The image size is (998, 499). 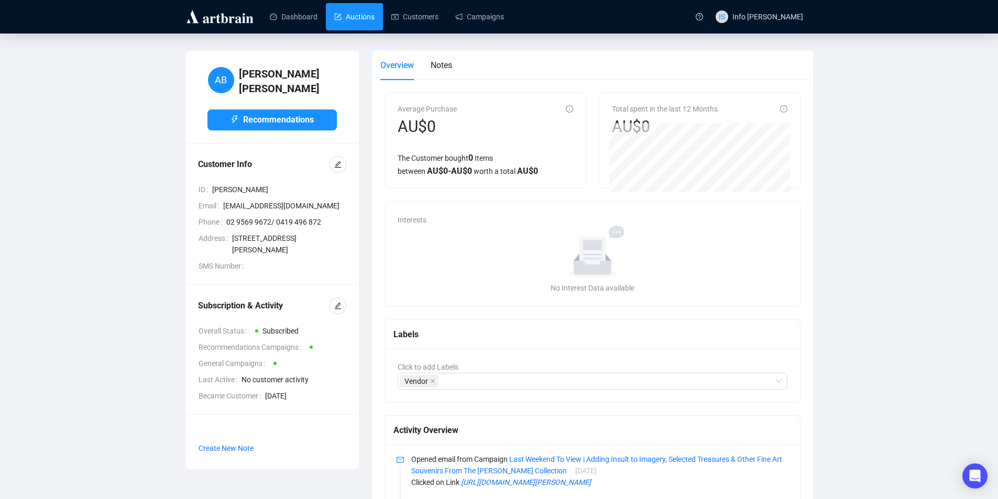 I want to click on span: Interests, so click(x=412, y=220).